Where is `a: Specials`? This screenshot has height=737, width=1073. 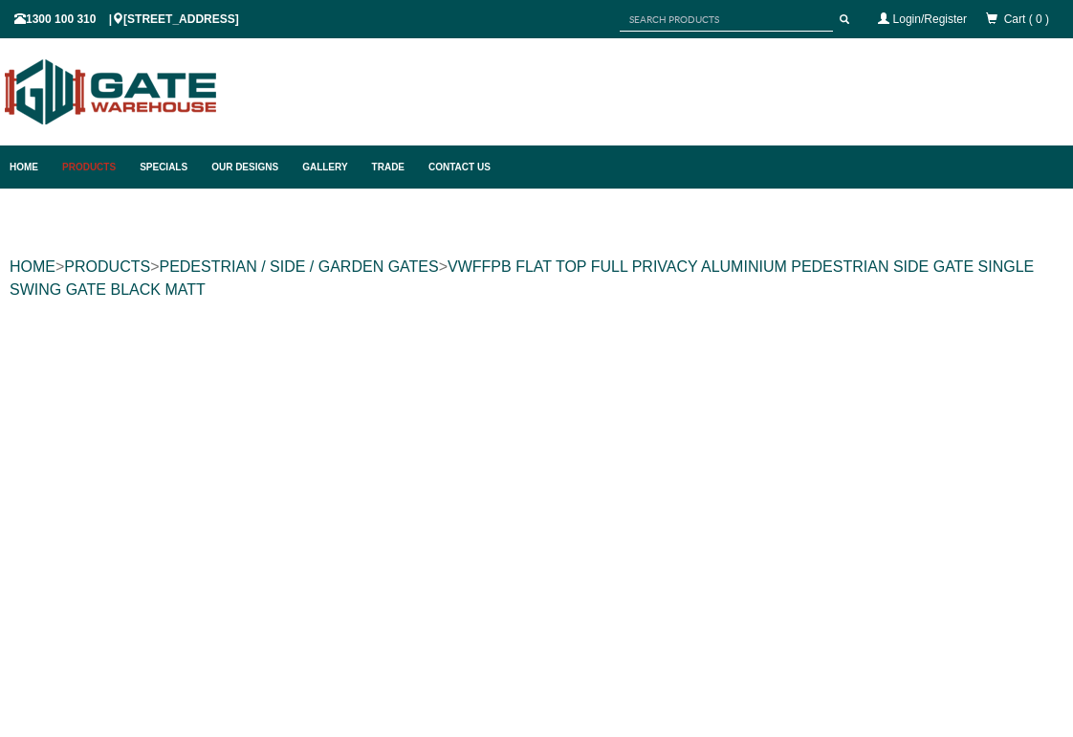
a: Specials is located at coordinates (165, 166).